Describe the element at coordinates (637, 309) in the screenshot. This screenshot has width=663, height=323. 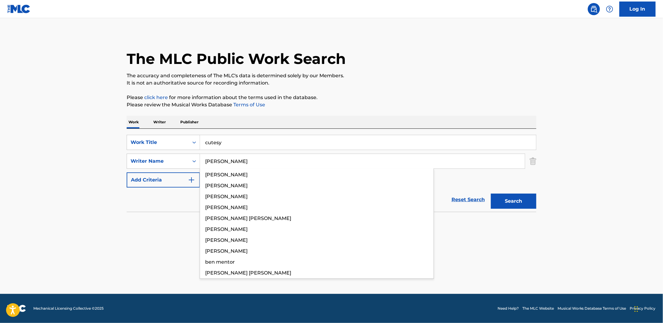
I see `div: Drag` at that location.